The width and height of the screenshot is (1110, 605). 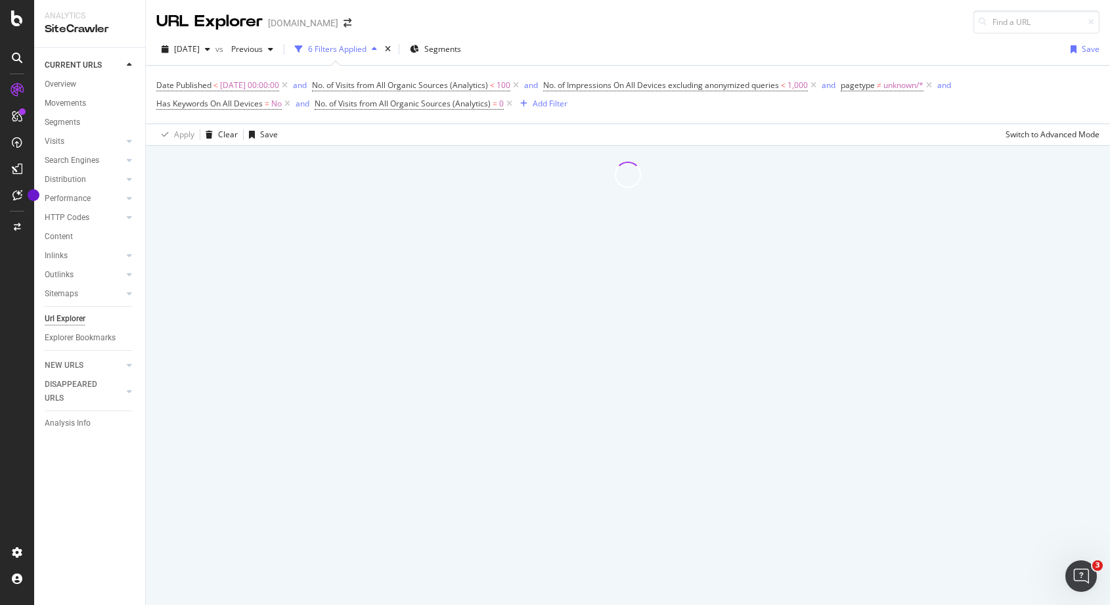 I want to click on span: vs, so click(x=221, y=49).